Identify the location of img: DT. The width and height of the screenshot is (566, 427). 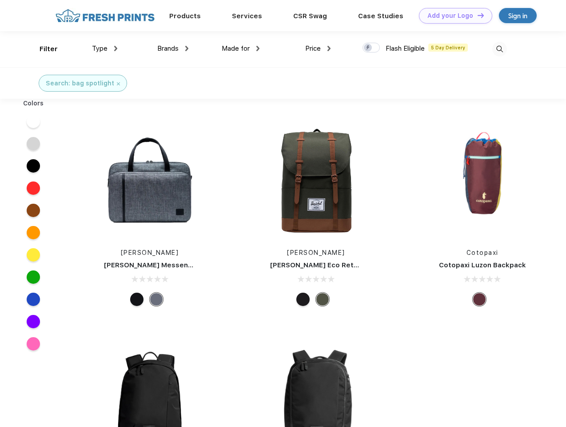
(481, 15).